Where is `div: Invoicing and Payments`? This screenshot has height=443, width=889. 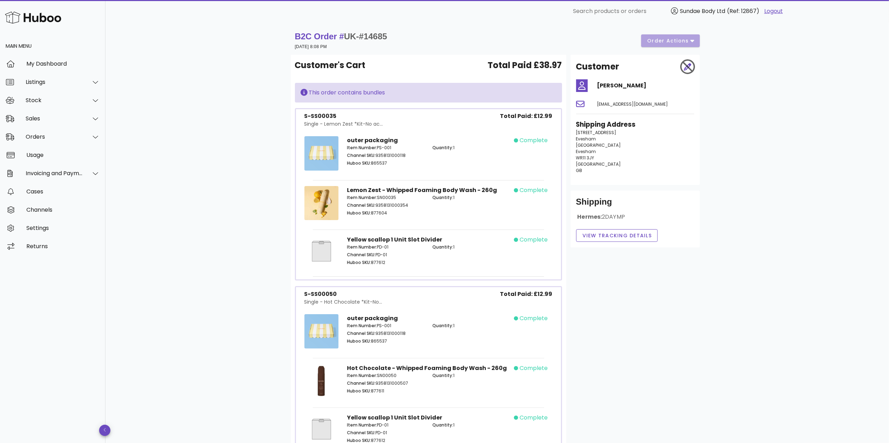
div: Invoicing and Payments is located at coordinates (54, 173).